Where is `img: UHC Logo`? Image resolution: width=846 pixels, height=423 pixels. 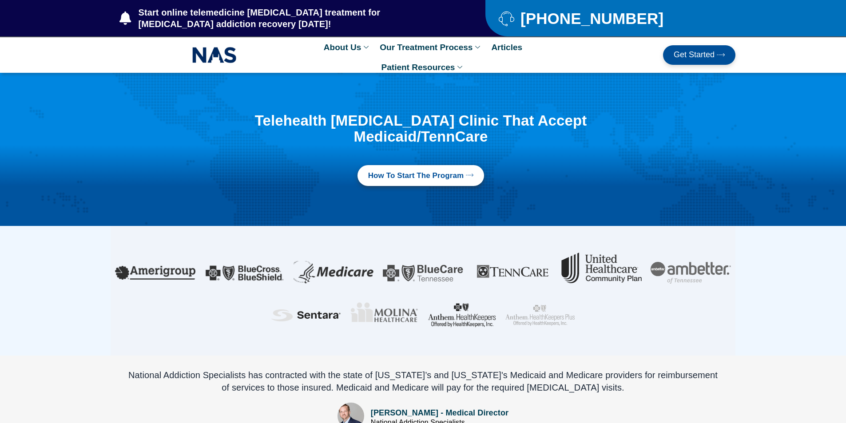 img: UHC Logo is located at coordinates (601, 268).